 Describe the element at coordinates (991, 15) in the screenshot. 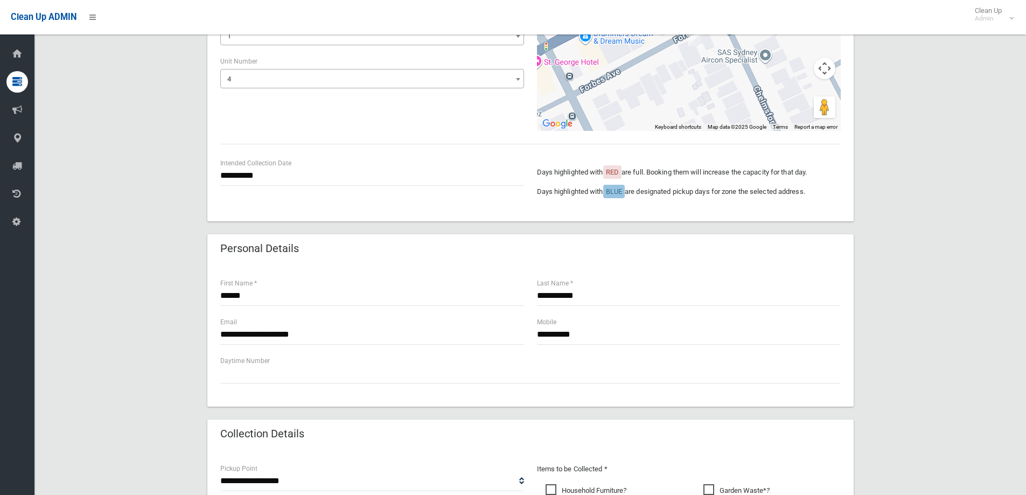

I see `span: Clean Up` at that location.